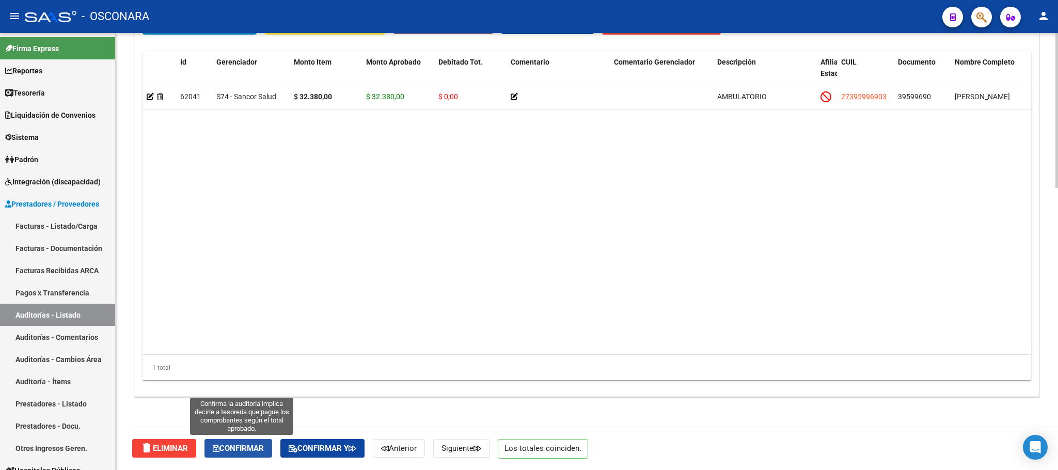  I want to click on datatable-header-cell: Gerenciador, so click(251, 74).